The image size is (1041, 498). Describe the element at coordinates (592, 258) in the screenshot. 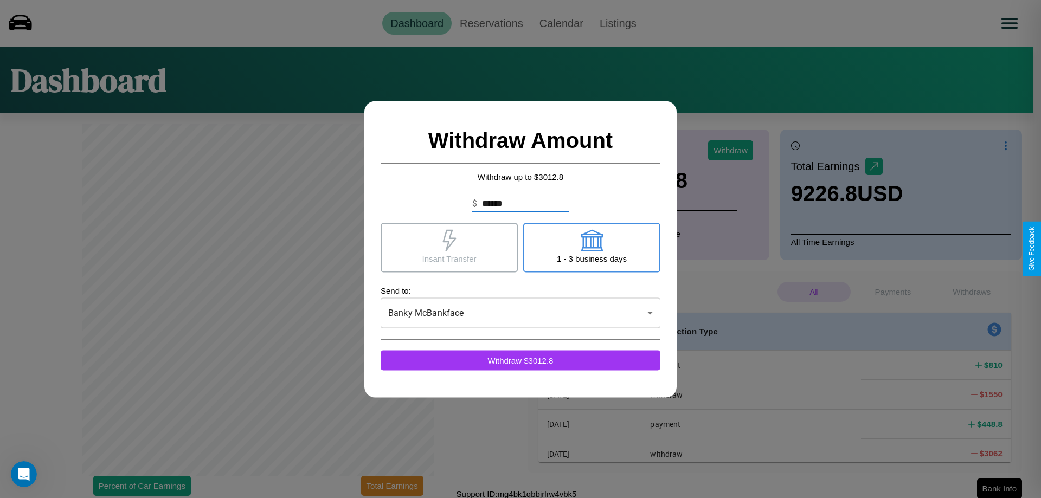

I see `p: 1 - 3 business days` at that location.